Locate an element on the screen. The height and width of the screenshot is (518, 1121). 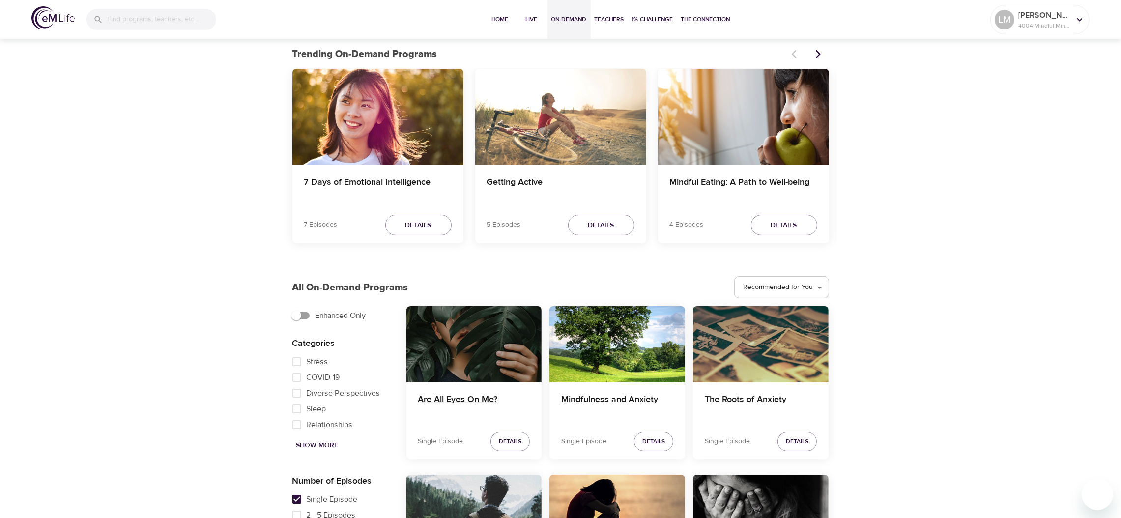
p: Categories is located at coordinates (342, 343).